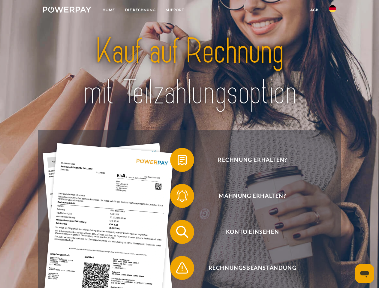 The width and height of the screenshot is (379, 288). Describe the element at coordinates (248, 232) in the screenshot. I see `a: Konto einsehen` at that location.